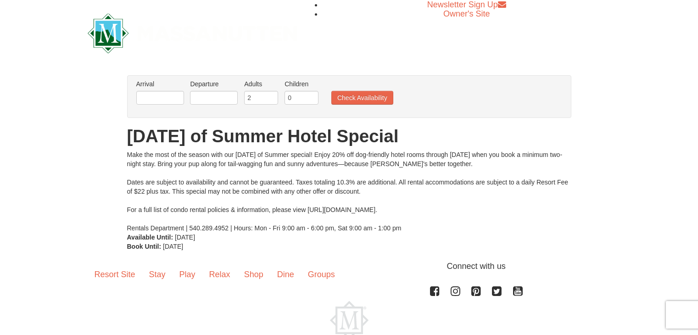  Describe the element at coordinates (362, 98) in the screenshot. I see `button: Check Availability` at that location.